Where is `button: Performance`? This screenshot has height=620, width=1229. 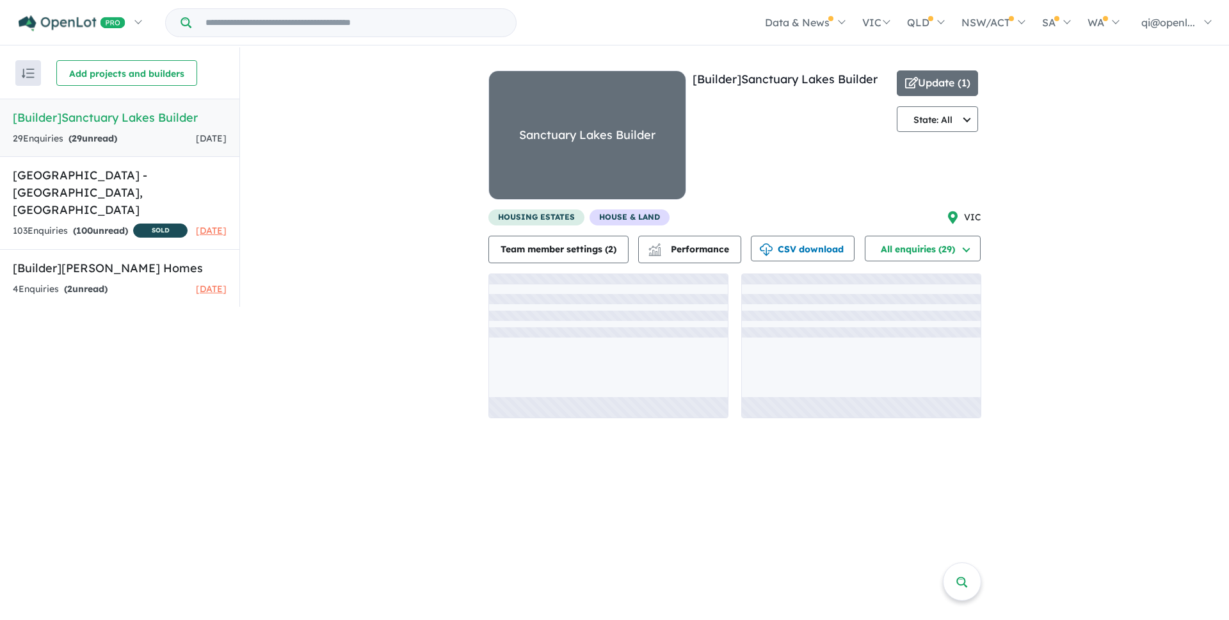 button: Performance is located at coordinates (689, 249).